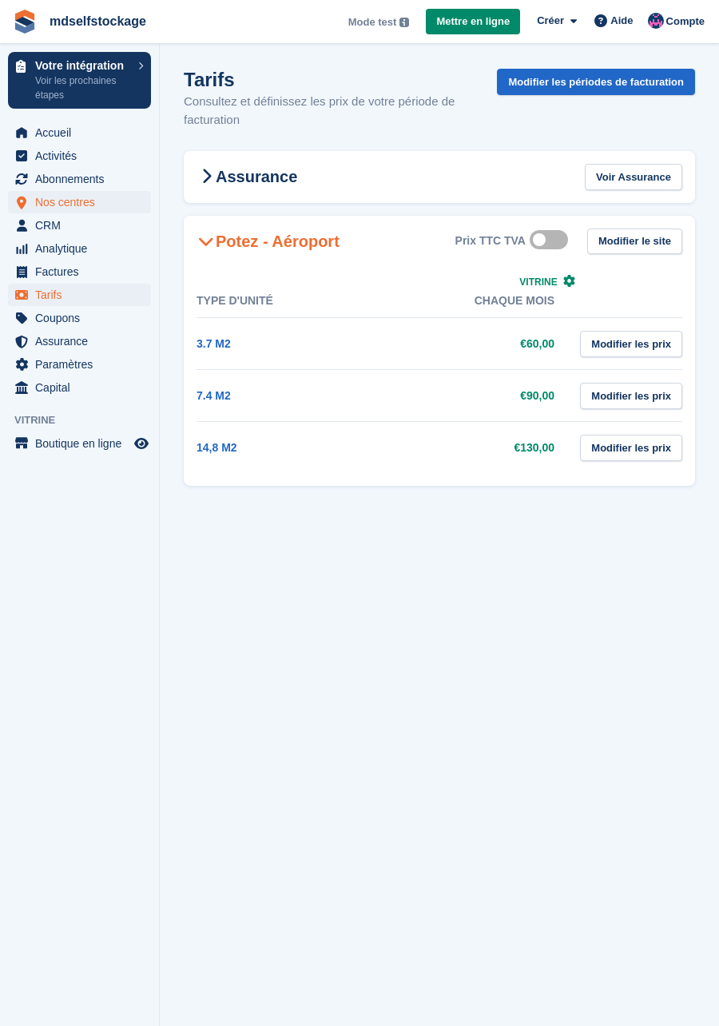 This screenshot has height=1026, width=719. Describe the element at coordinates (550, 21) in the screenshot. I see `span: Créer` at that location.